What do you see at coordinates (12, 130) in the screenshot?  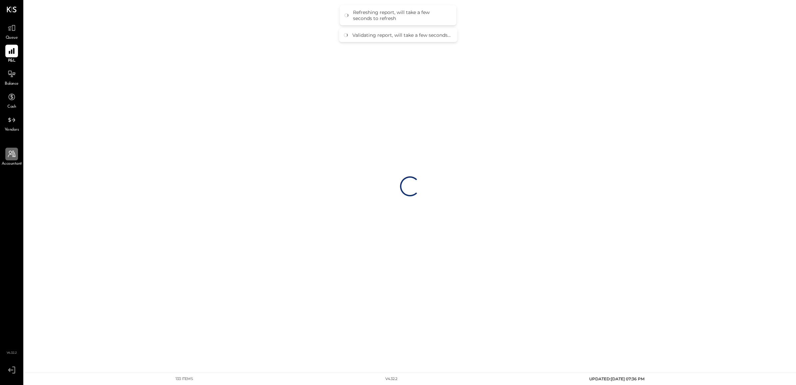 I see `span: Vendors` at bounding box center [12, 130].